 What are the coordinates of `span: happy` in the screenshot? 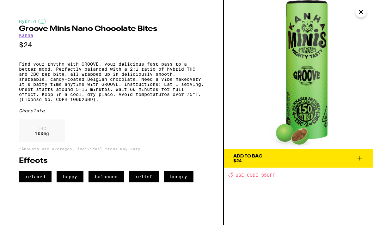 It's located at (70, 177).